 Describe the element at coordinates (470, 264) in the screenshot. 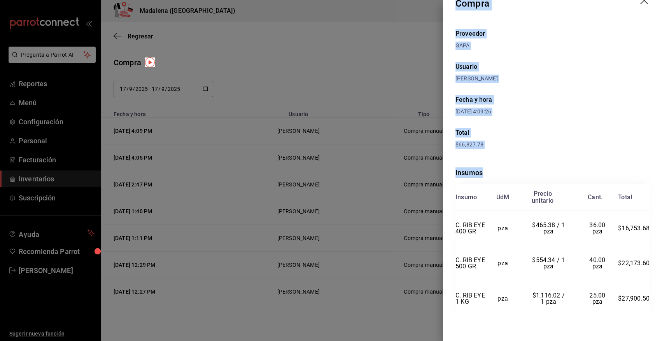

I see `td: C. RIB EYE 500 GR` at that location.